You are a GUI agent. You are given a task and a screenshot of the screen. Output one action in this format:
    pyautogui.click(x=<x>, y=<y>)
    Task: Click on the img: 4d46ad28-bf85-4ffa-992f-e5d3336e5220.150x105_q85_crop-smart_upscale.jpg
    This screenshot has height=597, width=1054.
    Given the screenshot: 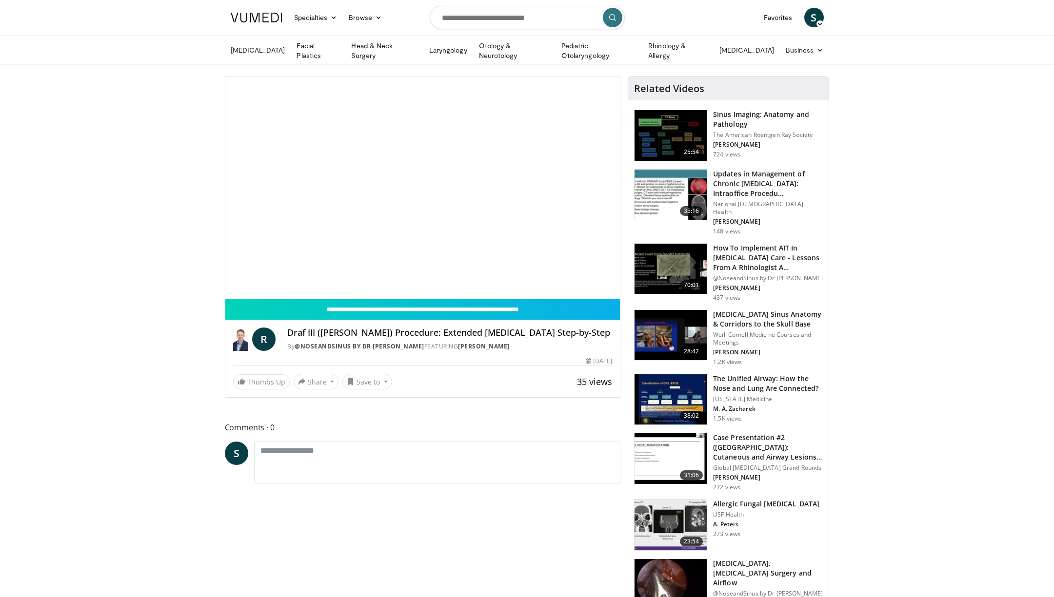 What is the action you would take?
    pyautogui.click(x=670, y=195)
    